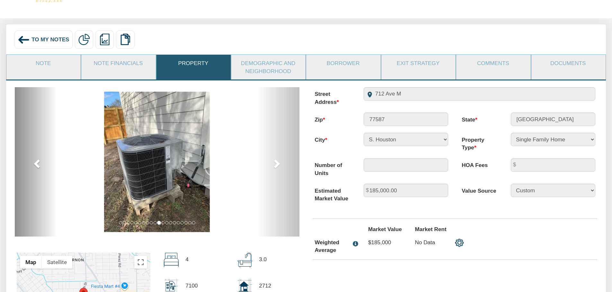 Image resolution: width=612 pixels, height=292 pixels. Describe the element at coordinates (332, 138) in the screenshot. I see `label: City` at that location.